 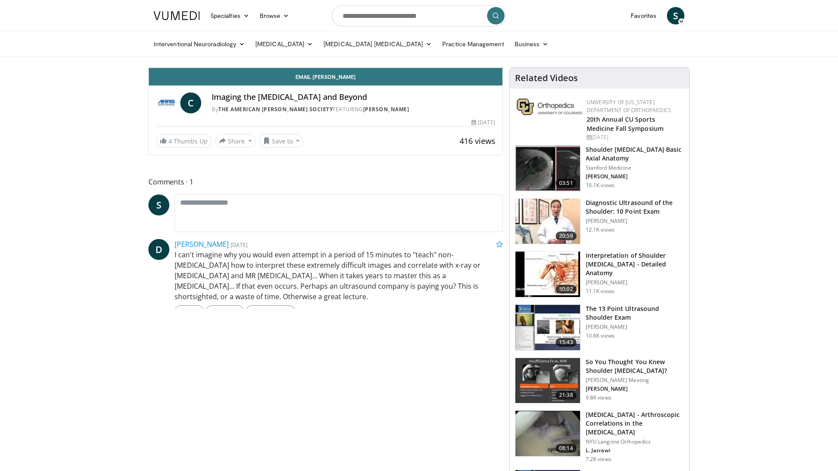 I want to click on a: Business, so click(x=531, y=44).